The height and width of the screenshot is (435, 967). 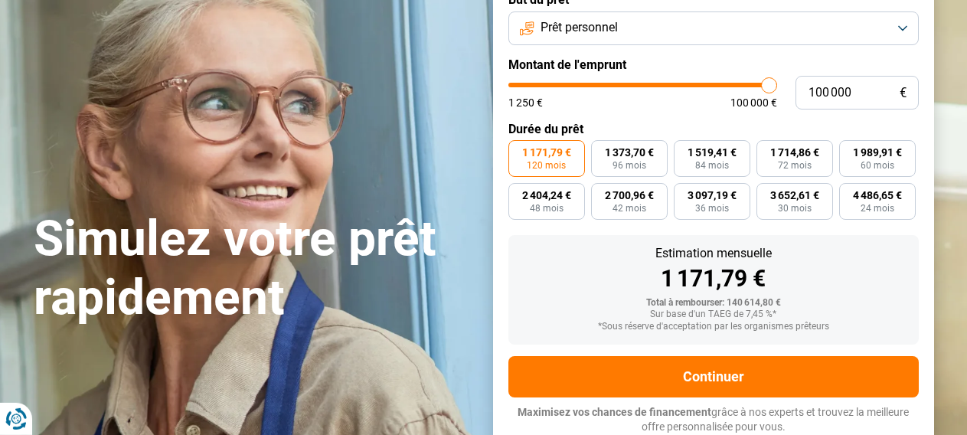 I want to click on span: 24 mois, so click(x=877, y=208).